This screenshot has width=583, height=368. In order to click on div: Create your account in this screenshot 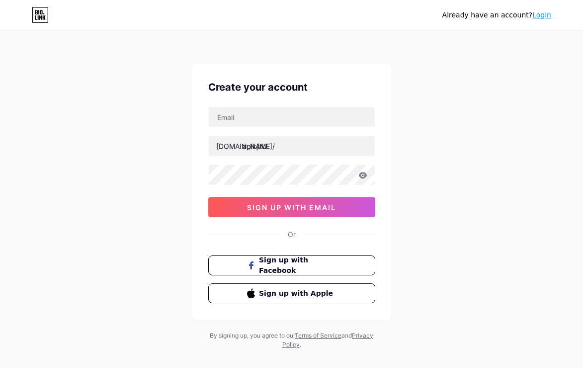, I will do `click(292, 87)`.